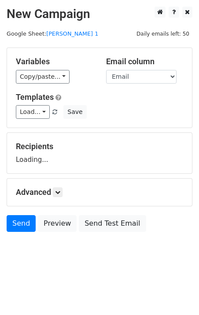 The image size is (199, 315). I want to click on div: Loading..., so click(100, 153).